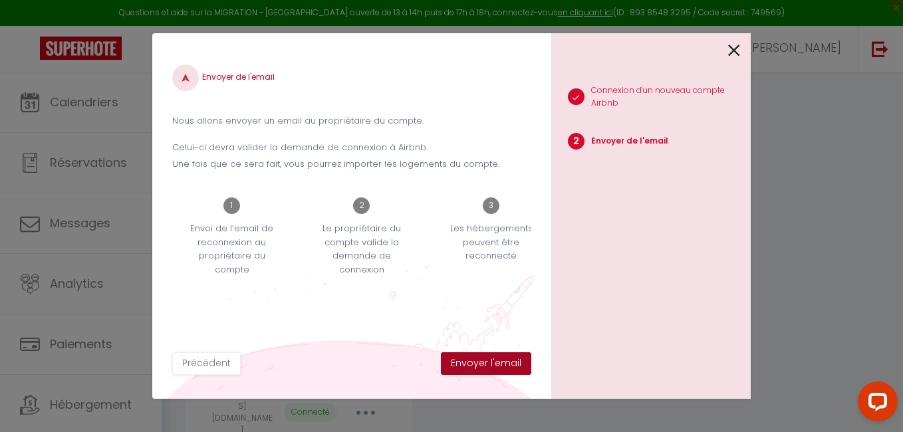 This screenshot has height=432, width=903. Describe the element at coordinates (232, 249) in the screenshot. I see `p: Envoi de l’email de reconnexion au propriétaire du compte` at that location.